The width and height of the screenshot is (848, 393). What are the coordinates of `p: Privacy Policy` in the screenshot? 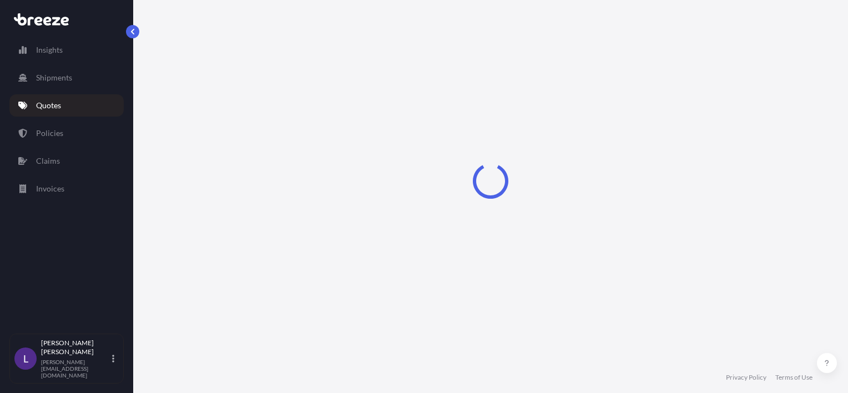 It's located at (746, 378).